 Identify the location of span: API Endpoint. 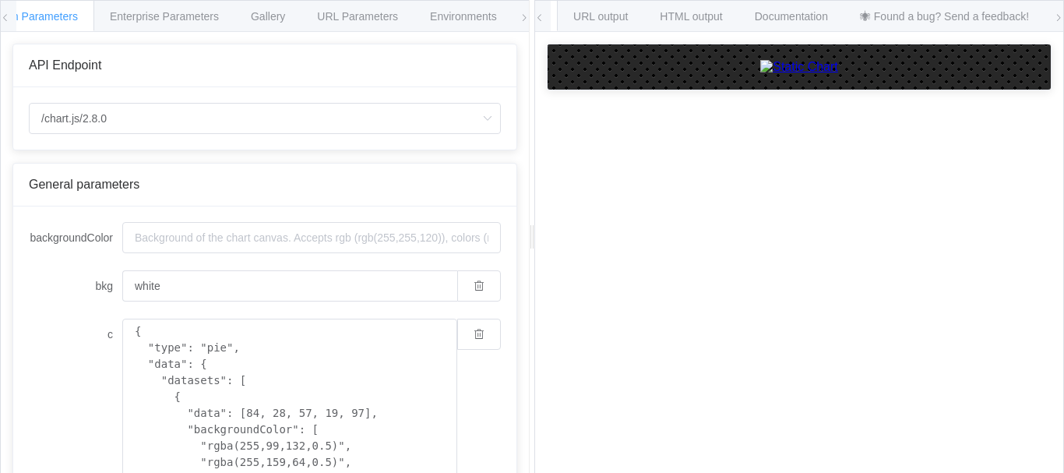
(65, 65).